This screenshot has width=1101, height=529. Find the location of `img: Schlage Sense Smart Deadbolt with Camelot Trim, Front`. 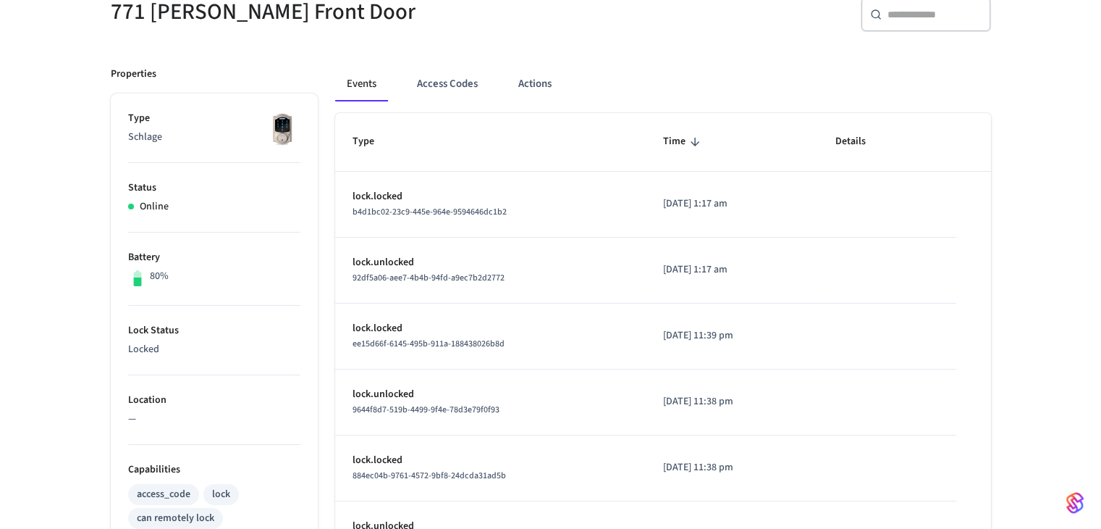

img: Schlage Sense Smart Deadbolt with Camelot Trim, Front is located at coordinates (282, 129).